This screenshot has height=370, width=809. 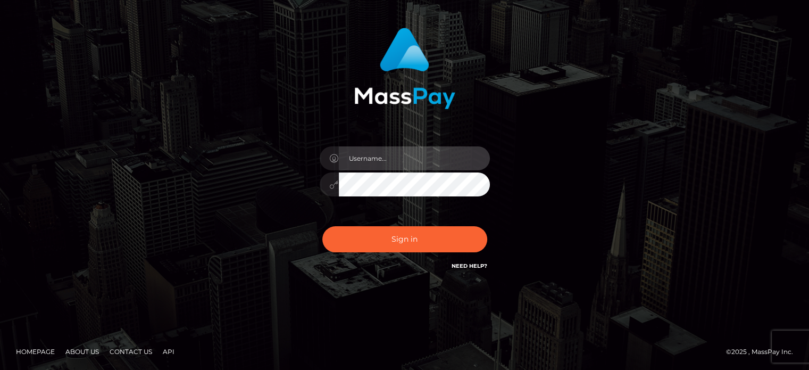 I want to click on a: API, so click(x=169, y=351).